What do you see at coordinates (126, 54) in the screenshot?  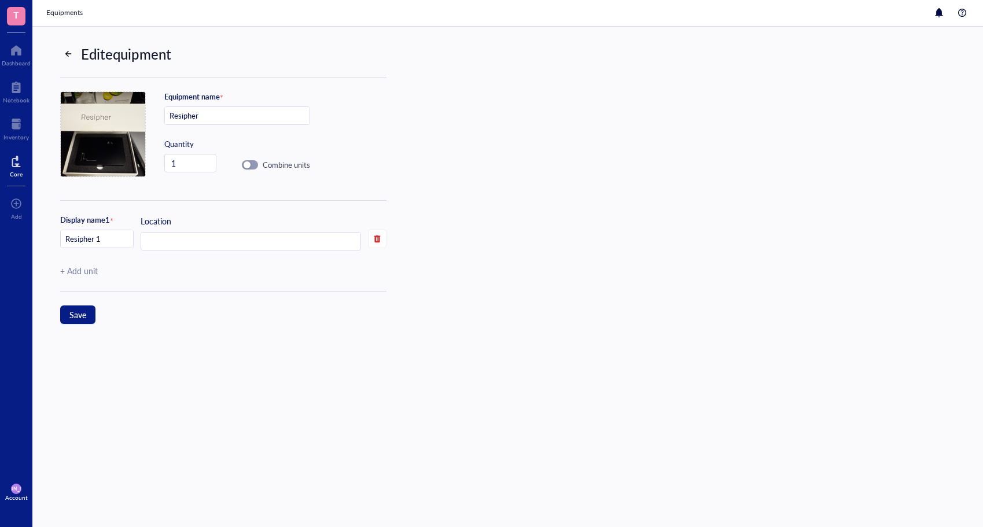 I see `div: Edit equipment` at bounding box center [126, 54].